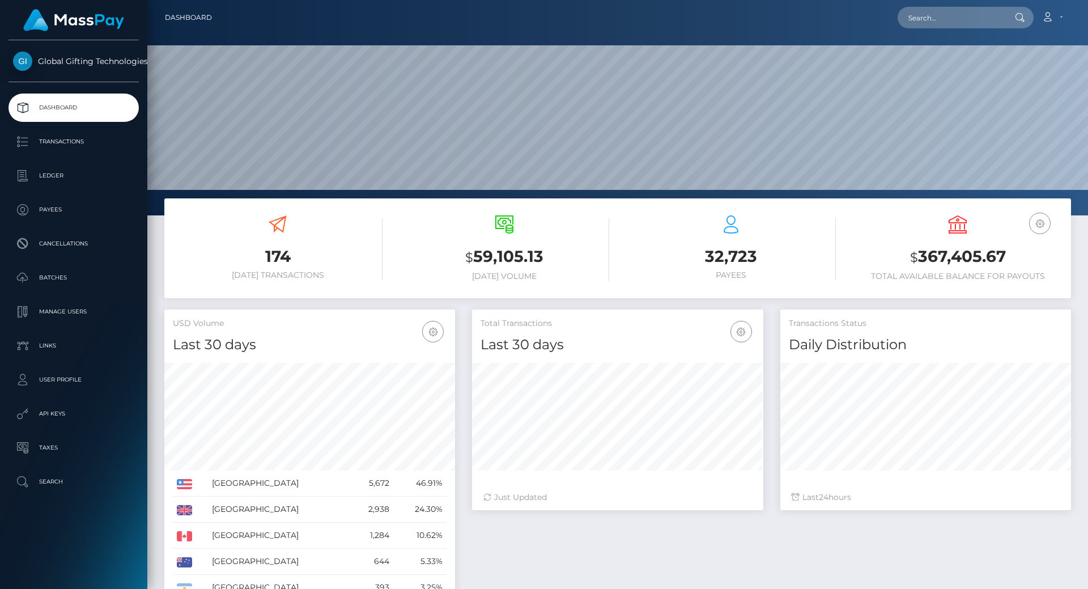 The width and height of the screenshot is (1088, 589). What do you see at coordinates (74, 176) in the screenshot?
I see `a: Ledger` at bounding box center [74, 176].